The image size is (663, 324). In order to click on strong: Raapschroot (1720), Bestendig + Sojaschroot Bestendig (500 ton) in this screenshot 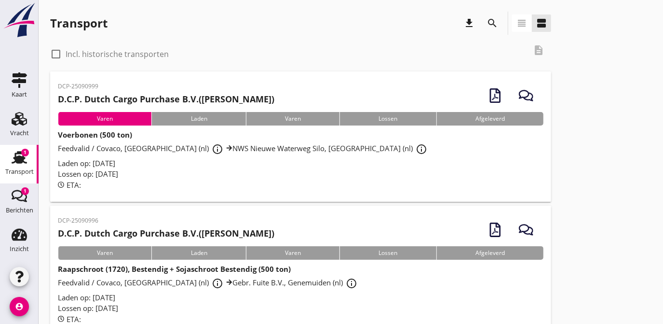, I will do `click(174, 269)`.